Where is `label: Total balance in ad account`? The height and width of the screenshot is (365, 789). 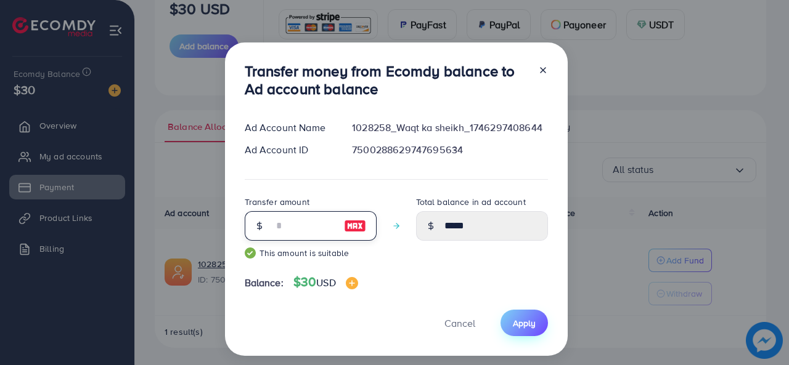 label: Total balance in ad account is located at coordinates (471, 202).